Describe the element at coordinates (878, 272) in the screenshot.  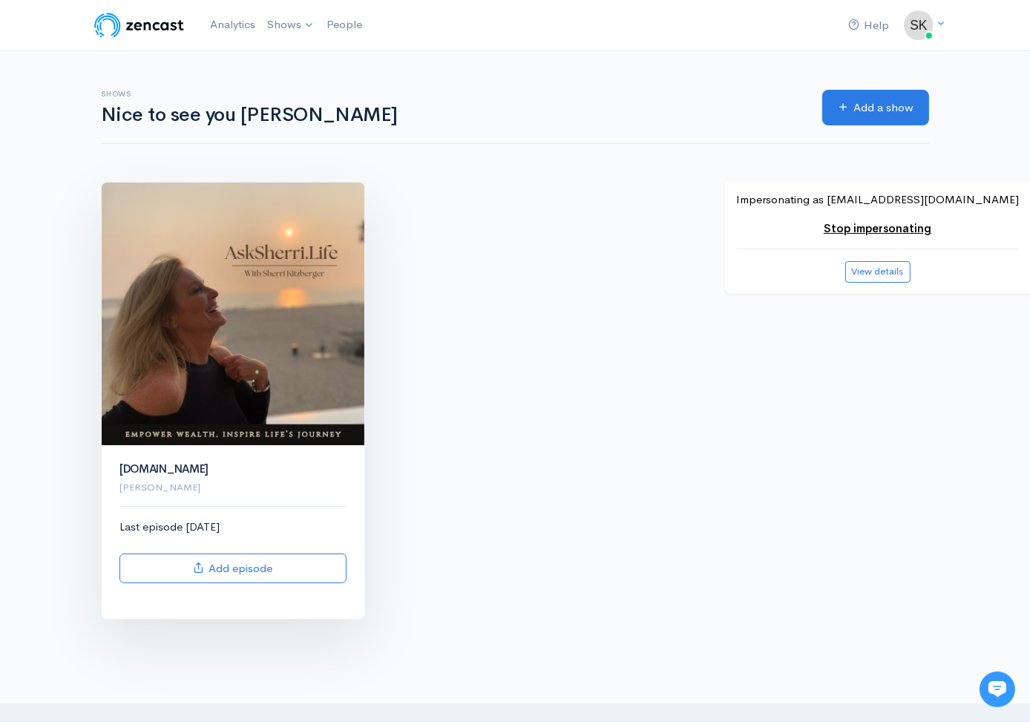
I see `button: View details` at that location.